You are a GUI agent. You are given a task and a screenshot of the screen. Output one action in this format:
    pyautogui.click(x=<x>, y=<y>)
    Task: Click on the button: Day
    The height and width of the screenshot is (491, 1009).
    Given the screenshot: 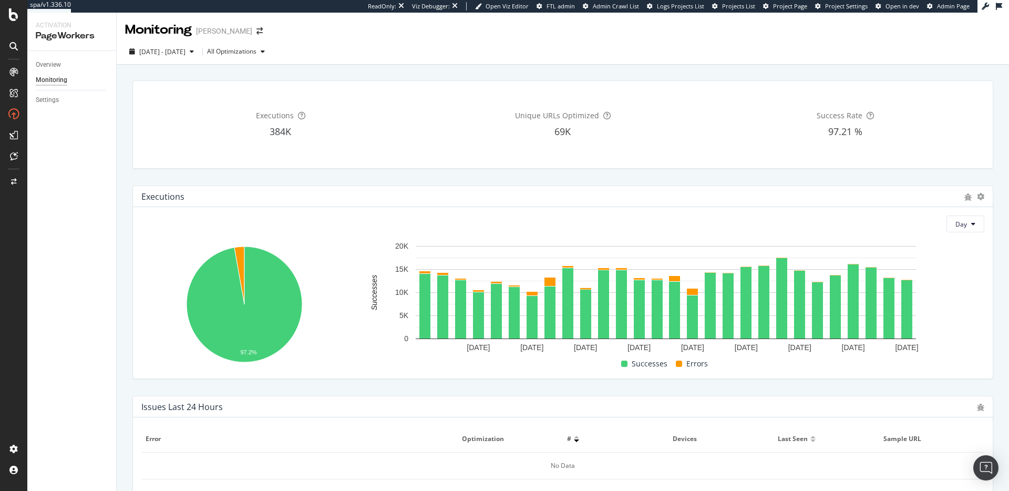 What is the action you would take?
    pyautogui.click(x=966, y=224)
    